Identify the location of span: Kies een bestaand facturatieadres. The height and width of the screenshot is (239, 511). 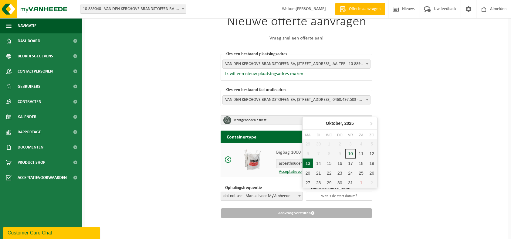
(256, 90).